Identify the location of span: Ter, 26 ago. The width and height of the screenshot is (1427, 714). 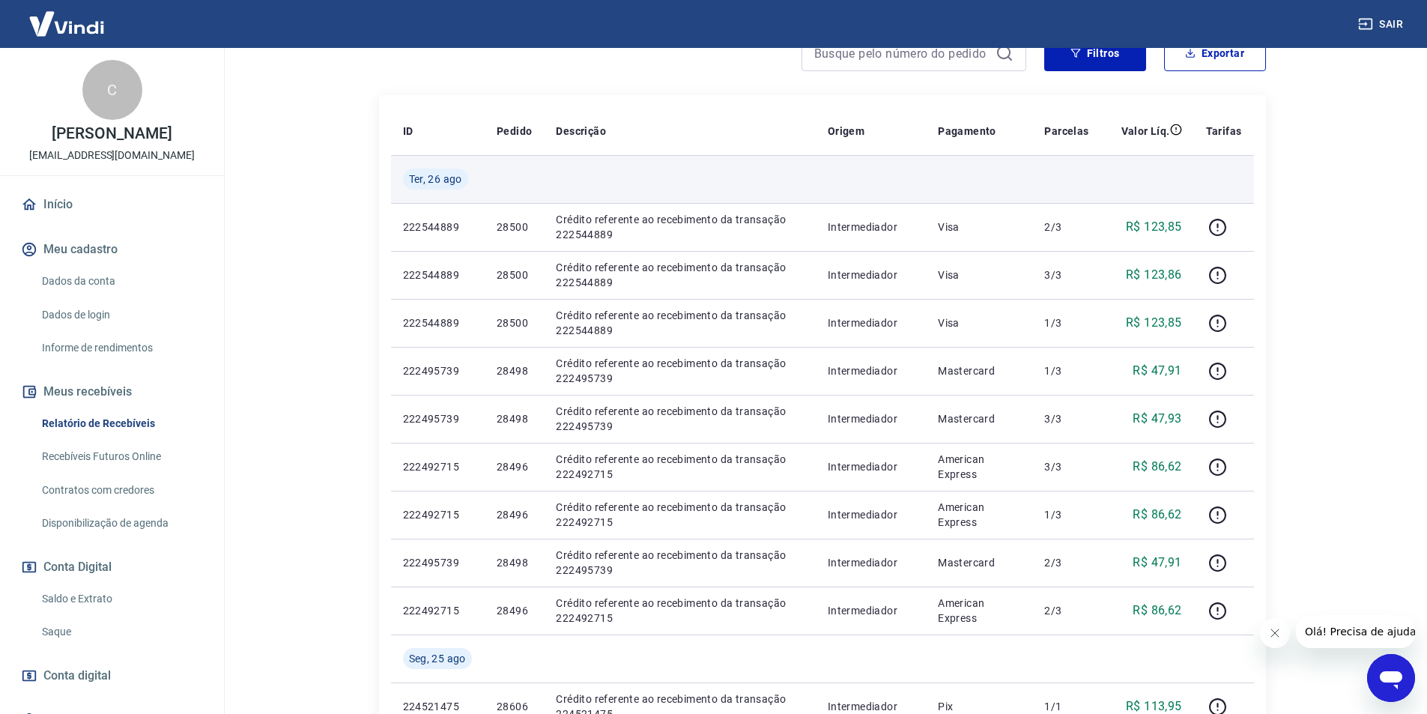
(435, 179).